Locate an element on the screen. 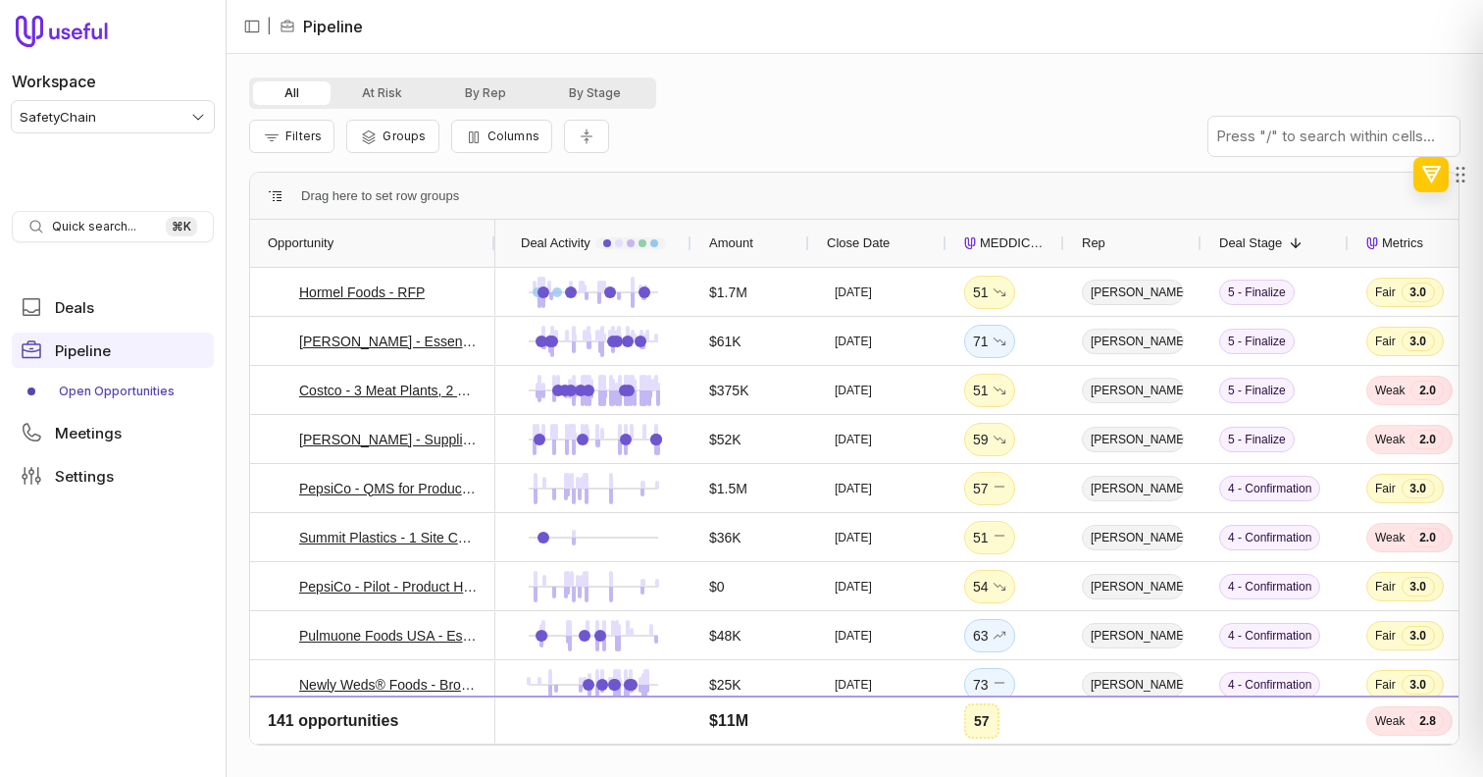  div: 54 is located at coordinates (989, 586).